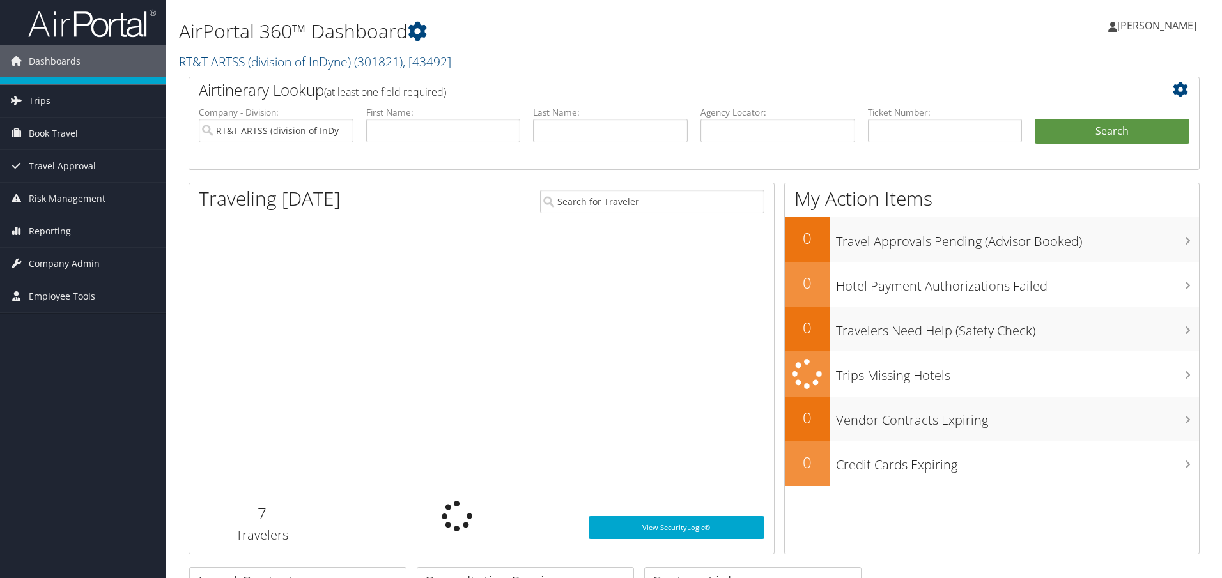 Image resolution: width=1222 pixels, height=578 pixels. Describe the element at coordinates (92, 23) in the screenshot. I see `img: airportal-logo.png` at that location.